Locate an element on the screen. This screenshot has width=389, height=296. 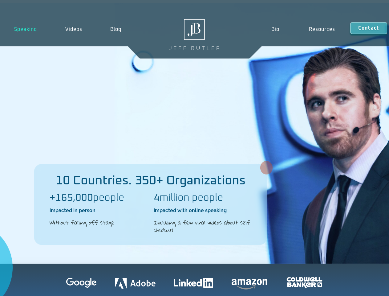
nav: Menu is located at coordinates (303, 29).